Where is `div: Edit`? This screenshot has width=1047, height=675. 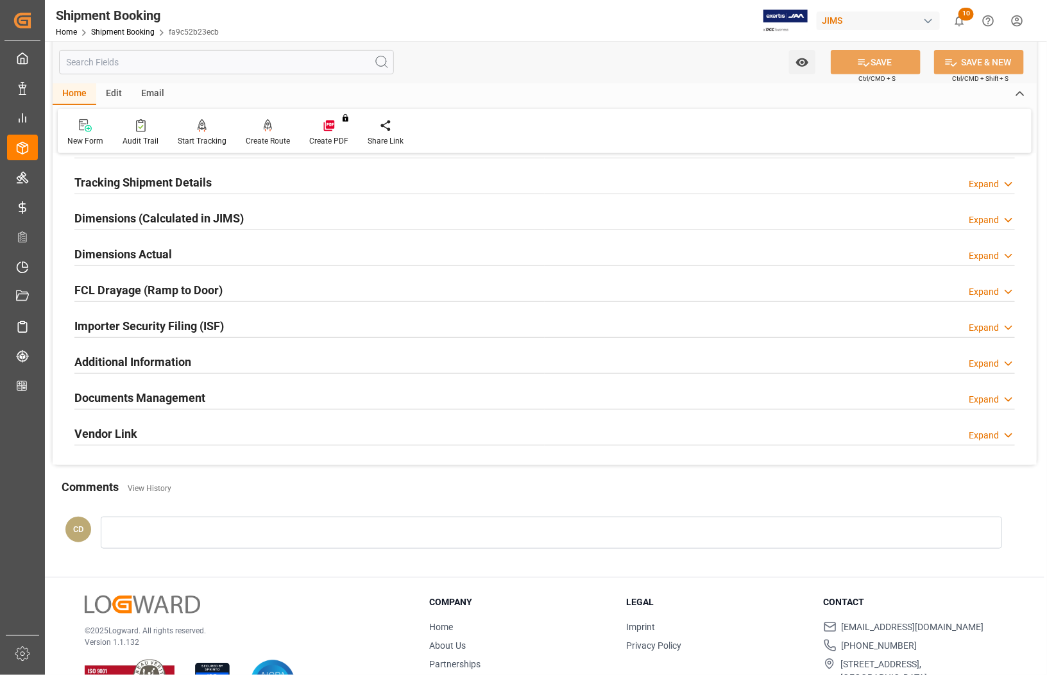 div: Edit is located at coordinates (114, 94).